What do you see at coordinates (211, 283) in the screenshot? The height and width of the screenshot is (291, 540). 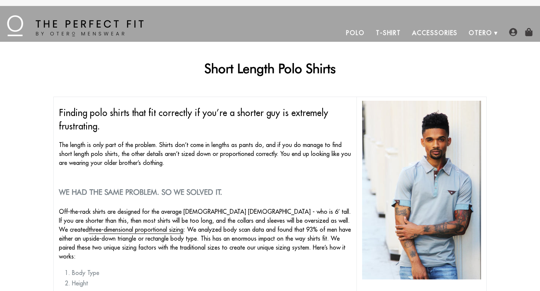 I see `li: Height` at bounding box center [211, 283].